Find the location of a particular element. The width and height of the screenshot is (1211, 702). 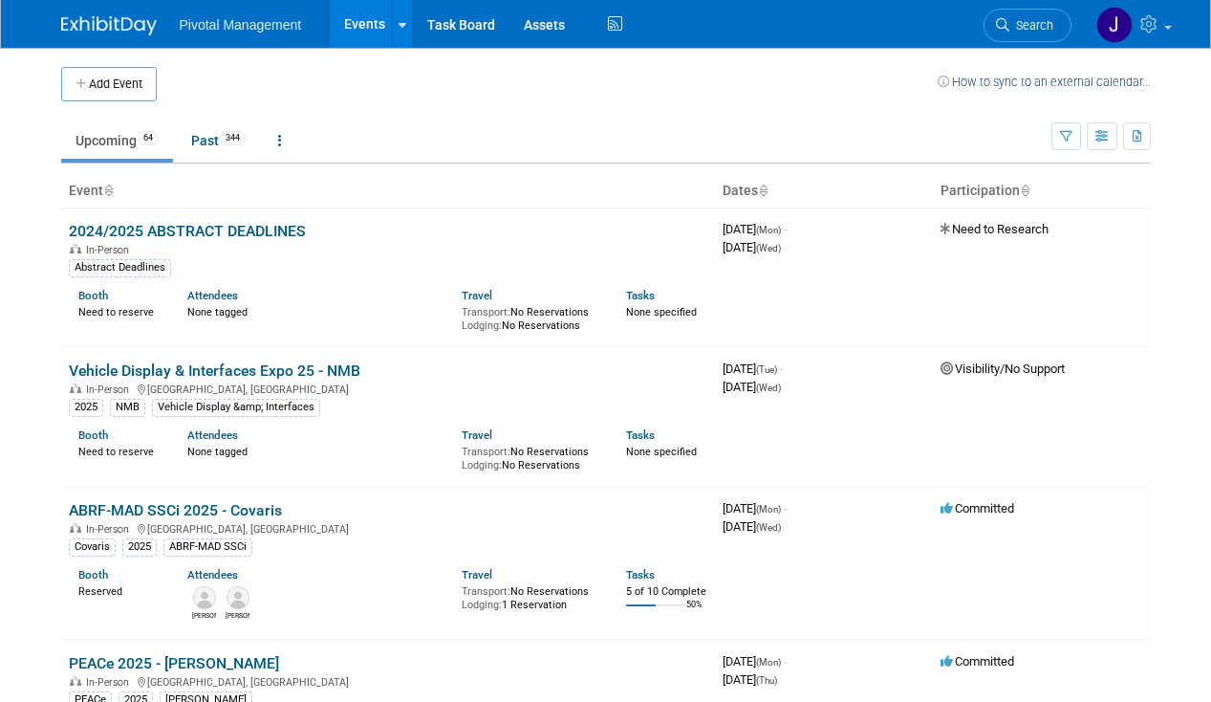

a: How to sync to an external calendar... is located at coordinates (1044, 81).